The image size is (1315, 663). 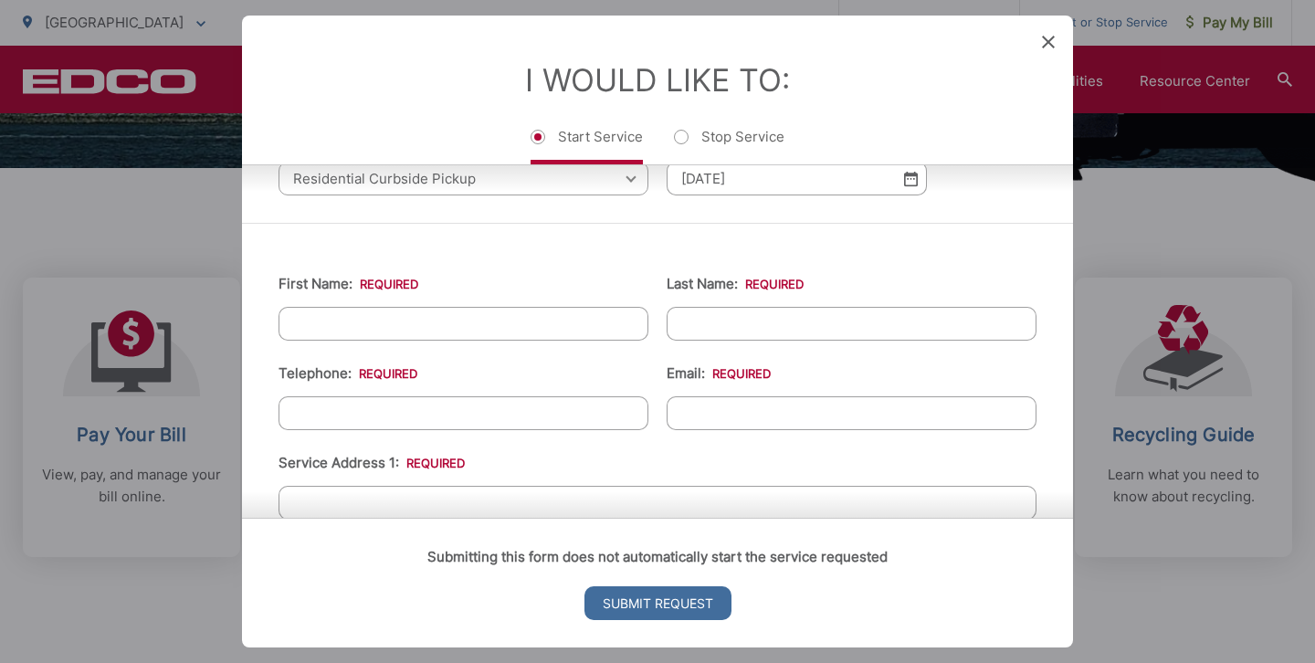 What do you see at coordinates (658, 603) in the screenshot?
I see `input: Submit Request` at bounding box center [658, 603].